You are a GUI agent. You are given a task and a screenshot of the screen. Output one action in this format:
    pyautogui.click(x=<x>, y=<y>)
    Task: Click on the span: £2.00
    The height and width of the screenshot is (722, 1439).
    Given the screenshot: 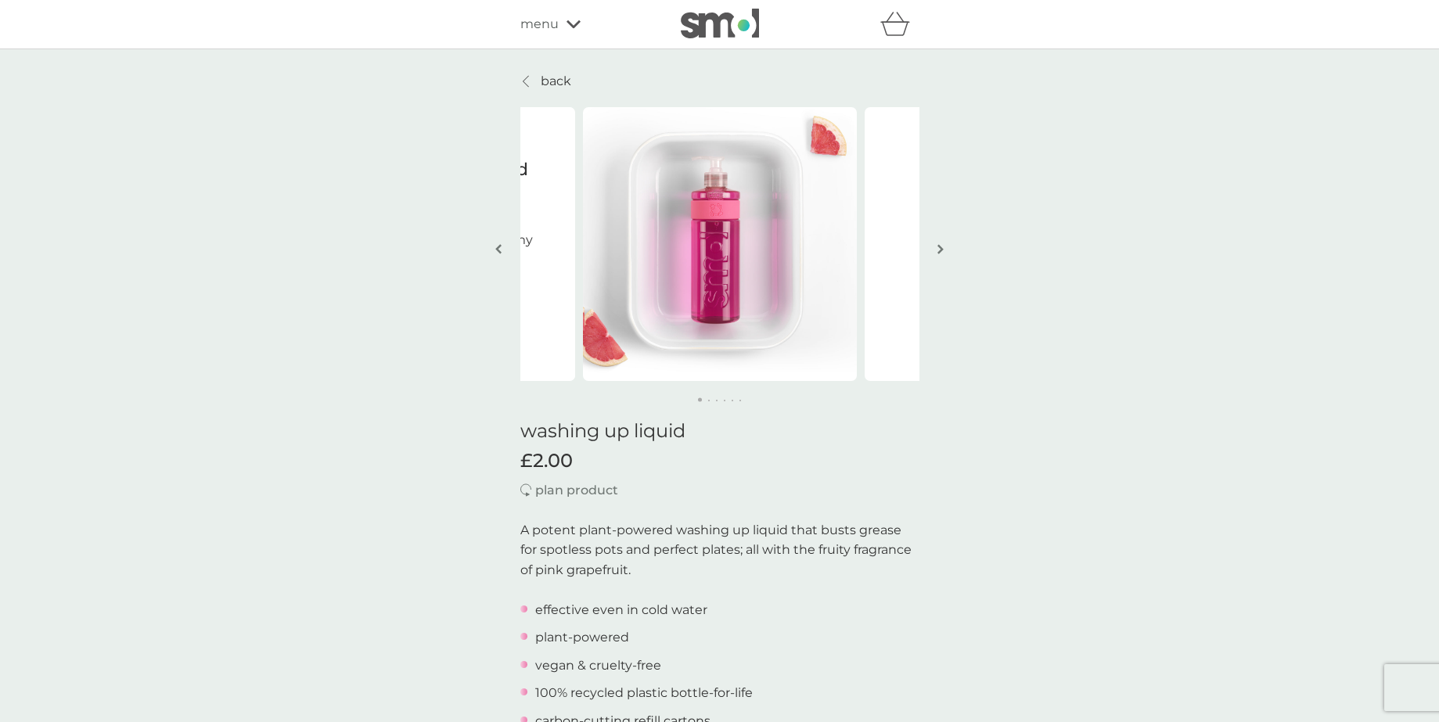 What is the action you would take?
    pyautogui.click(x=546, y=461)
    